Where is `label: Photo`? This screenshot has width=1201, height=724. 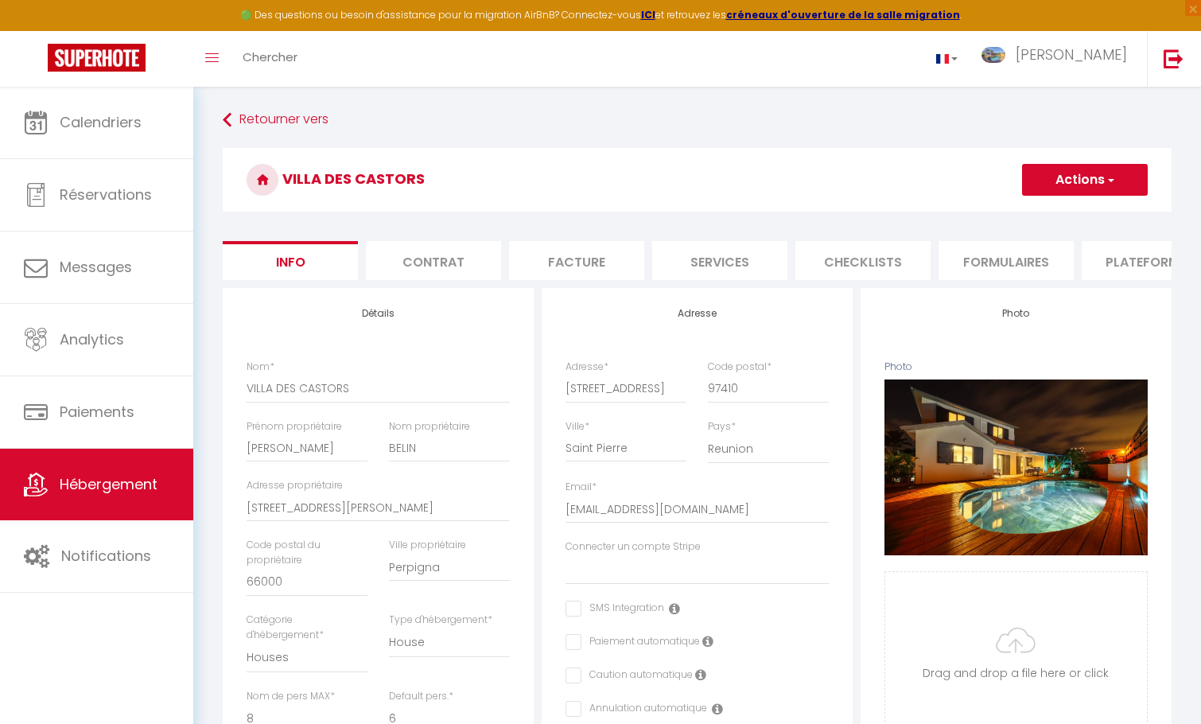 label: Photo is located at coordinates (898, 367).